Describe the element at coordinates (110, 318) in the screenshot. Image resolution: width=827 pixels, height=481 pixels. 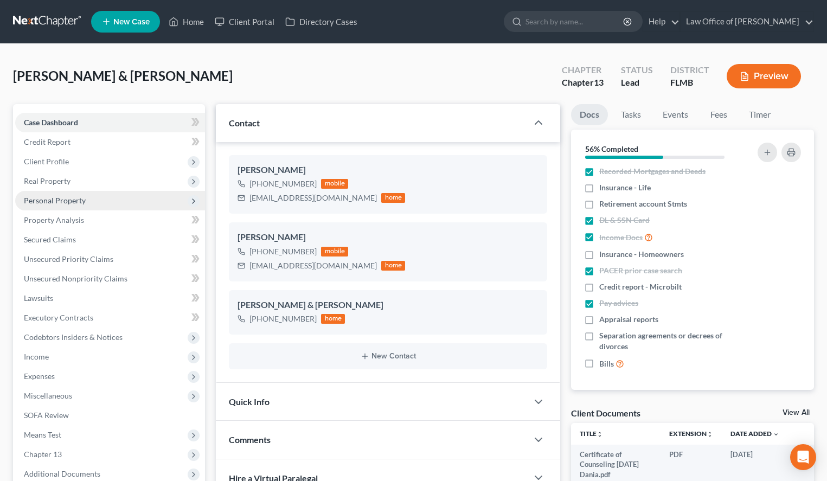
I see `a: Executory Contracts` at that location.